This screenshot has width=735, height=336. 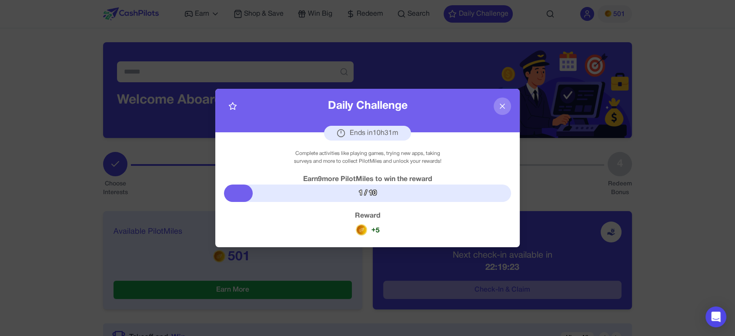 What do you see at coordinates (361, 230) in the screenshot?
I see `img: reward` at bounding box center [361, 230].